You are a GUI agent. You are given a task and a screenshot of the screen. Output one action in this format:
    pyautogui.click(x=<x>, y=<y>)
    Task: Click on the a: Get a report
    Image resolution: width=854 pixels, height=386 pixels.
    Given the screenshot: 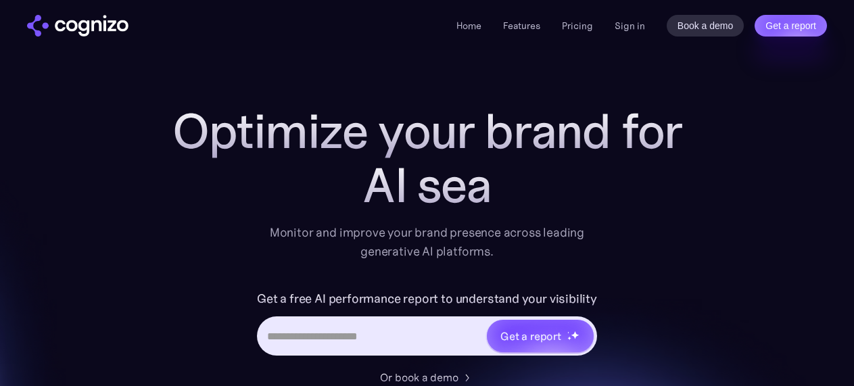 What is the action you would take?
    pyautogui.click(x=790, y=26)
    